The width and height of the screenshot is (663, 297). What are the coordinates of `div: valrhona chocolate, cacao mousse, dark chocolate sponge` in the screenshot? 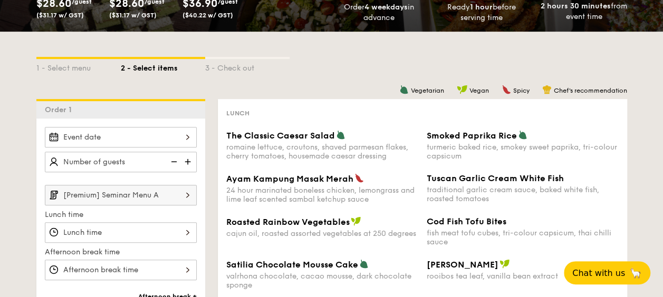 It's located at (322, 281).